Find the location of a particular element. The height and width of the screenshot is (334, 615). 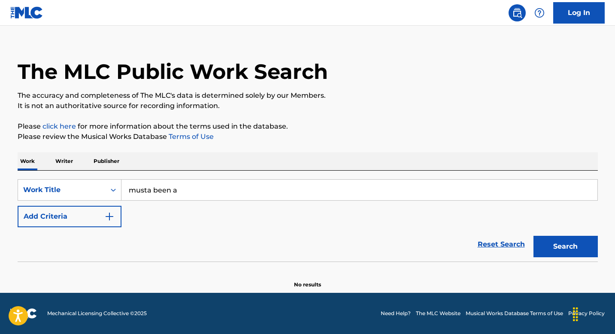

p: It is not an authoritative source for recording information. is located at coordinates (308, 106).